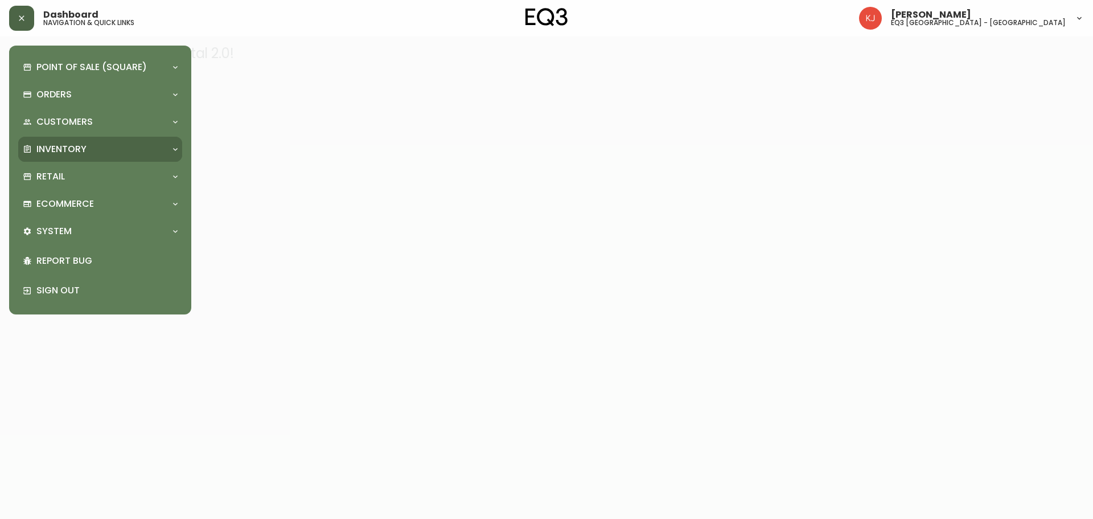  Describe the element at coordinates (871, 18) in the screenshot. I see `img: 24a625d34e264d2520941288c4a55f8e` at that location.